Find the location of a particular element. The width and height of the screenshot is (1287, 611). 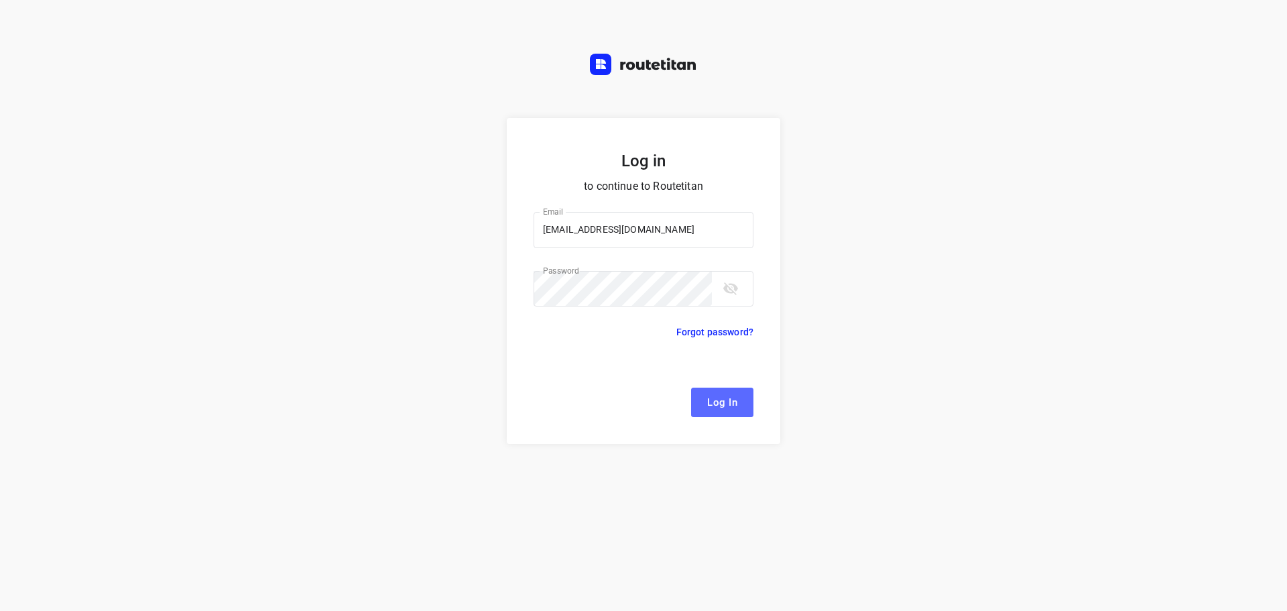

p: Forgot password? is located at coordinates (715, 332).